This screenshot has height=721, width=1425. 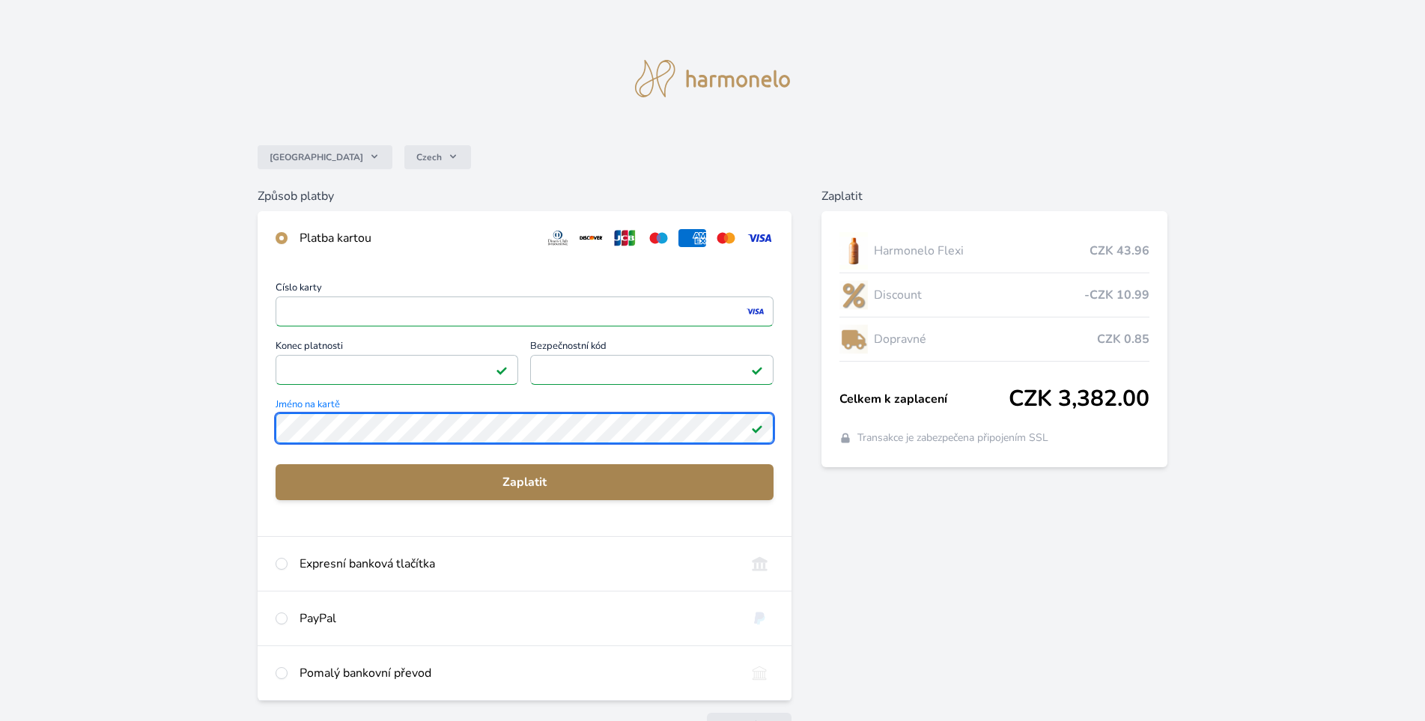 I want to click on img: discount-lo.png, so click(x=854, y=295).